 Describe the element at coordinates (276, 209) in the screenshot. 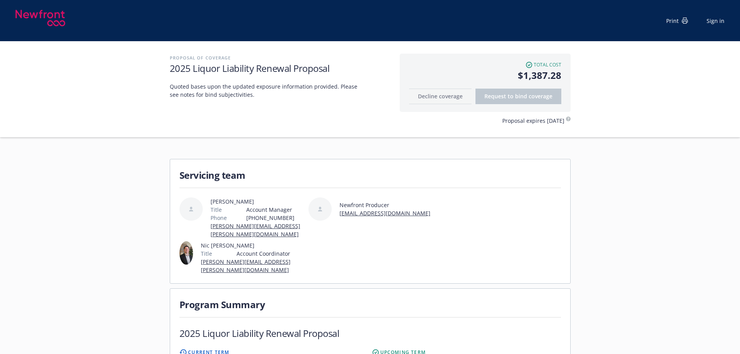

I see `span: Account Manager` at that location.